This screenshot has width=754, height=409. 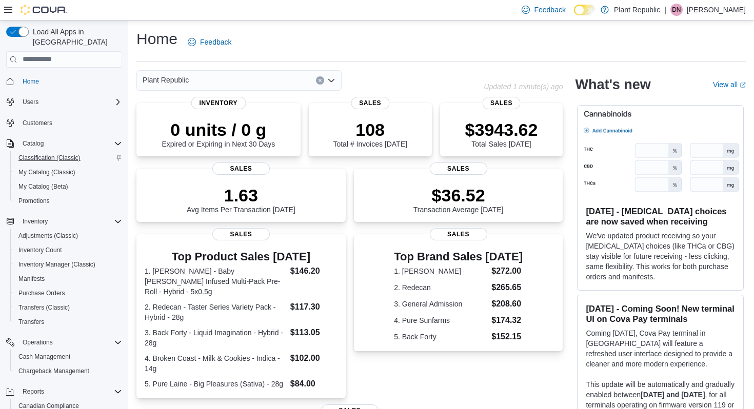 What do you see at coordinates (218, 134) in the screenshot?
I see `div: Expired or Expiring in Next 30 Days` at bounding box center [218, 134].